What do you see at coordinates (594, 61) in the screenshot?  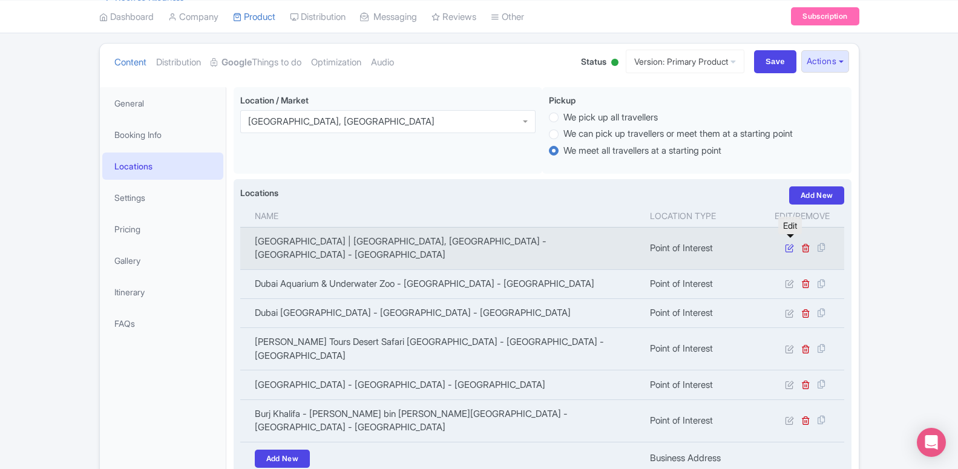 I see `span: Status` at bounding box center [594, 61].